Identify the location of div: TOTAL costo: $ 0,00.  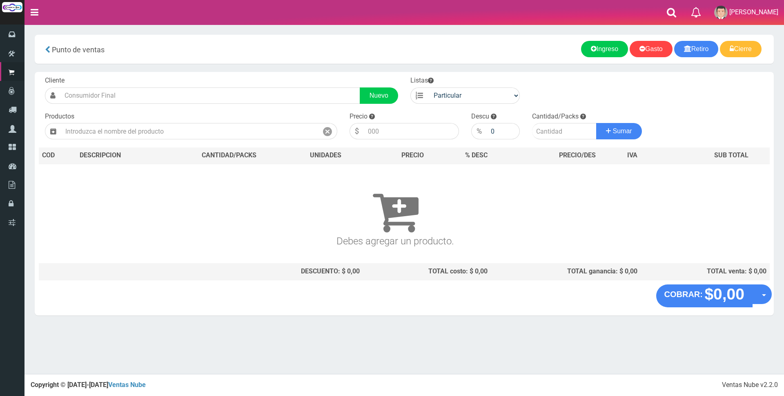
(427, 271).